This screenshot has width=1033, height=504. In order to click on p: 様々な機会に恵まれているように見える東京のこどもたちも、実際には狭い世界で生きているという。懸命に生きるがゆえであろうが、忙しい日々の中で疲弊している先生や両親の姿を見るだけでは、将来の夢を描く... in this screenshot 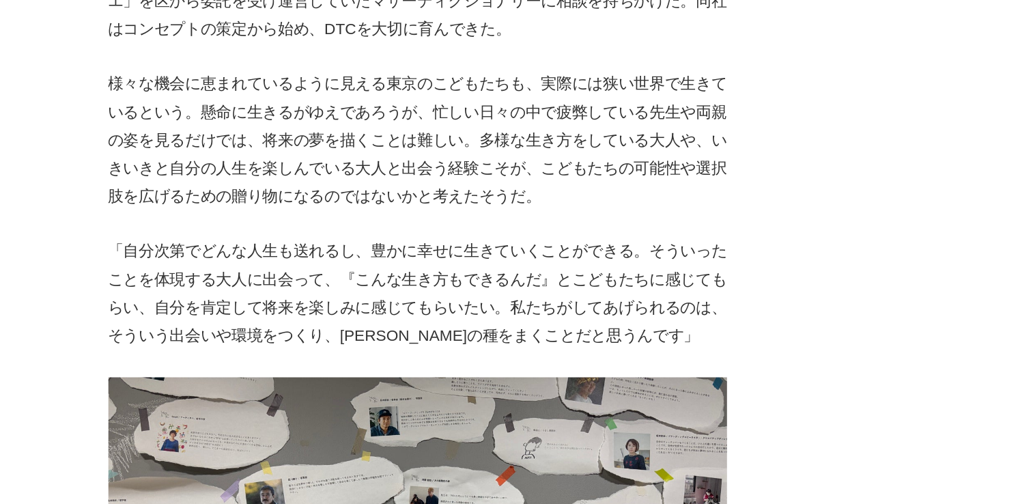, I will do `click(373, 201)`.